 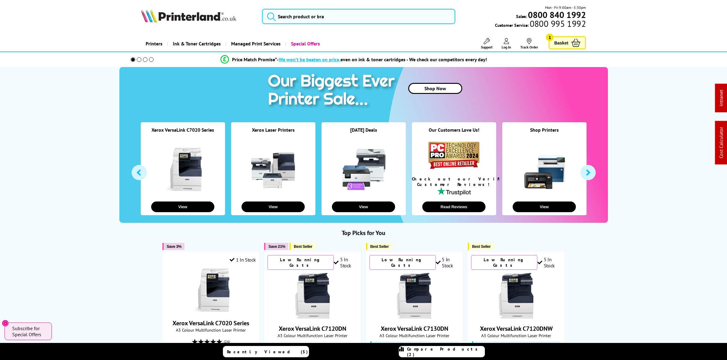 What do you see at coordinates (382, 60) in the screenshot?
I see `div: - even on ink & toner cartridges - We check our competitors every day!` at bounding box center [382, 60].